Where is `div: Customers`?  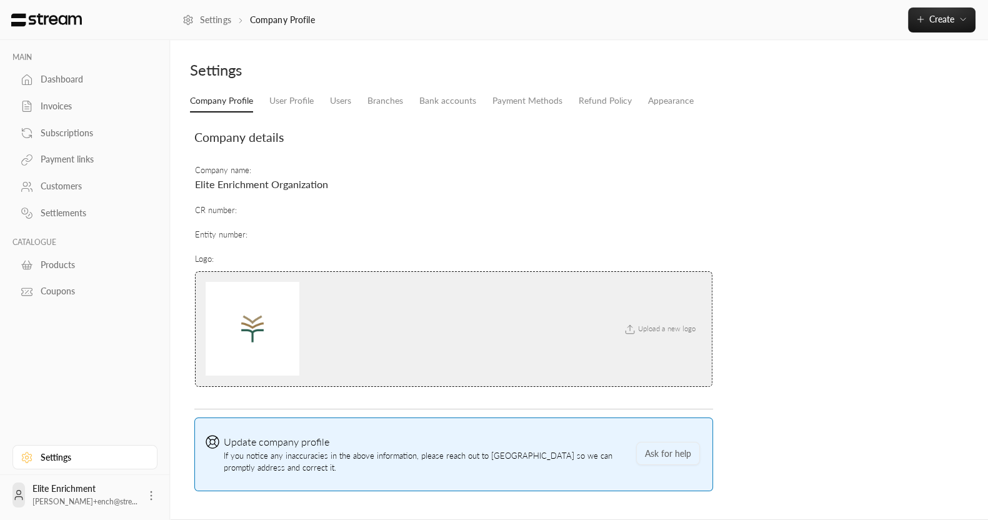 div: Customers is located at coordinates (91, 186).